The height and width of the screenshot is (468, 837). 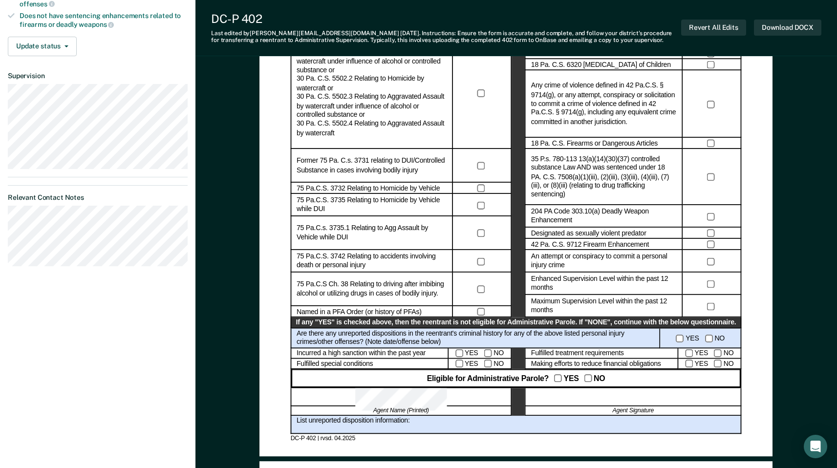 I want to click on label: Named in a PFA Order (or history of PFAs), so click(x=359, y=312).